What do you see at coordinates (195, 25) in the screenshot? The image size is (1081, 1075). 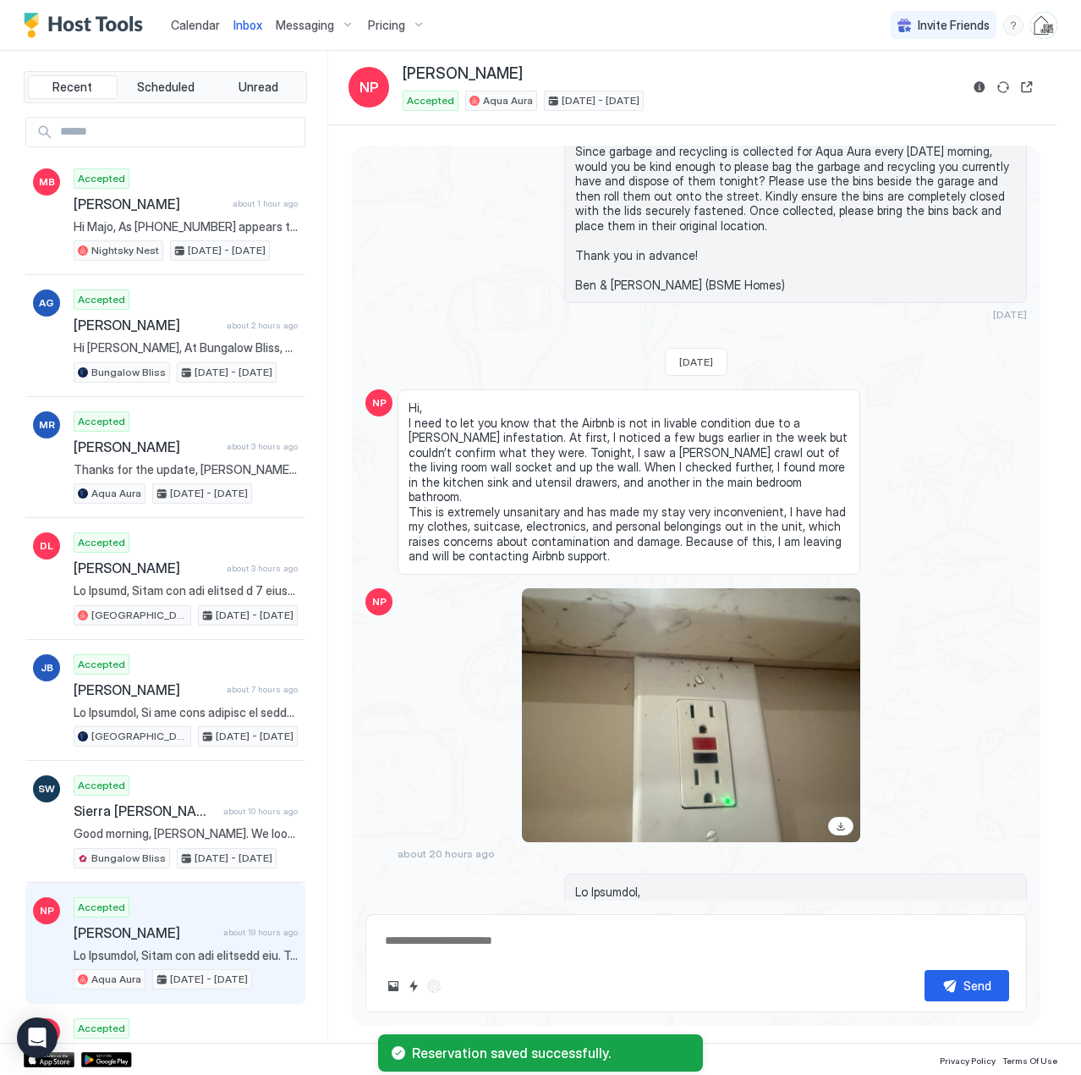 I see `a: Calendar` at bounding box center [195, 25].